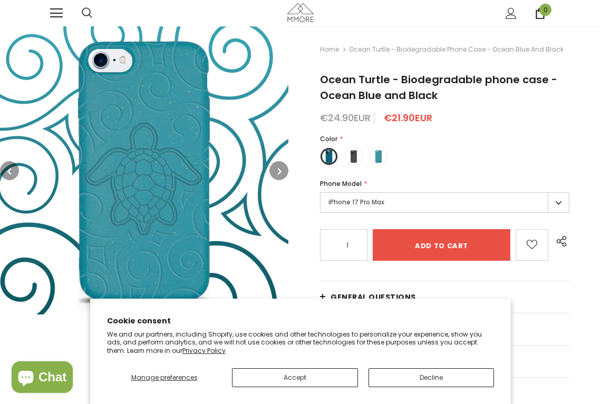 The image size is (601, 404). What do you see at coordinates (42, 378) in the screenshot?
I see `inbox-online-store-chat: Shopify online store chat` at bounding box center [42, 378].